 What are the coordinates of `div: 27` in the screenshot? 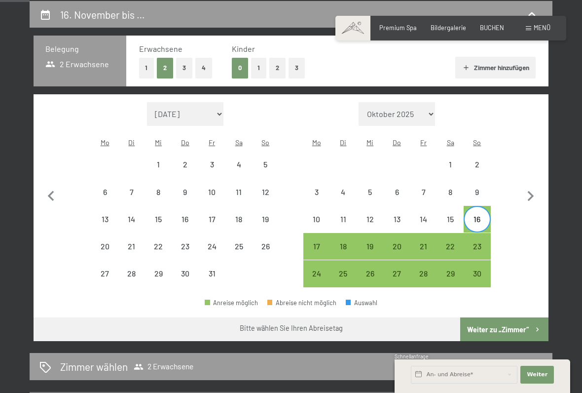 It's located at (105, 282).